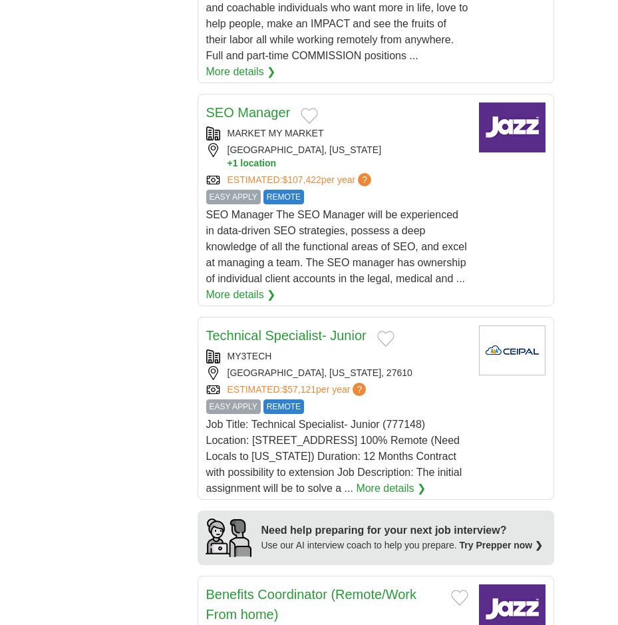 The image size is (618, 625). Describe the element at coordinates (311, 604) in the screenshot. I see `a: Benefits Coordinator (Remote/Work From home)` at that location.